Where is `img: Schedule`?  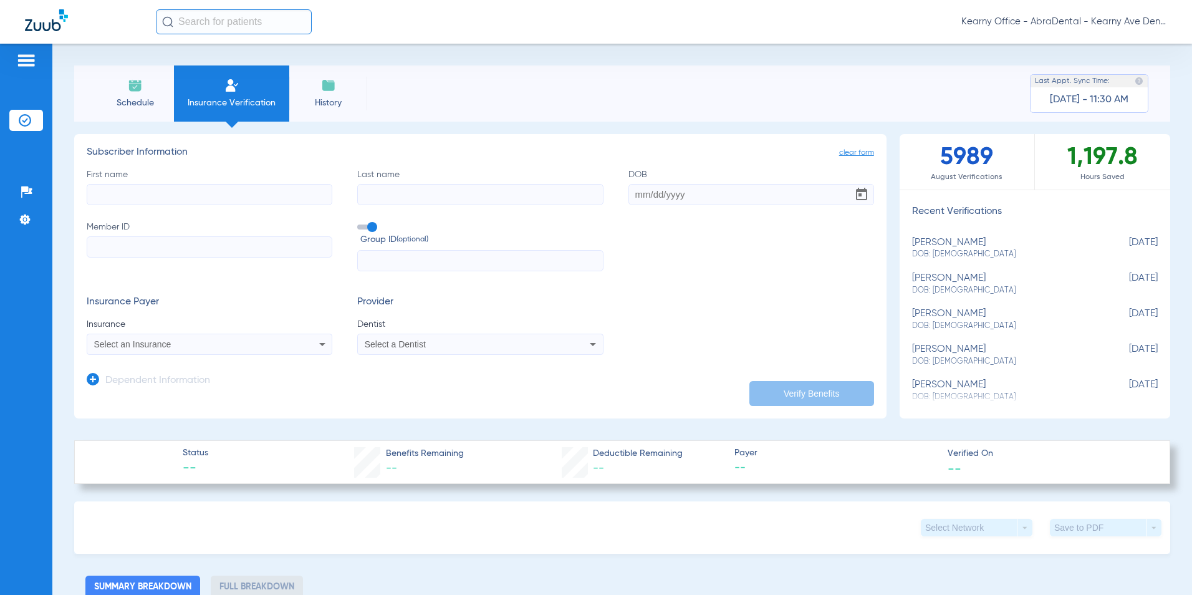
img: Schedule is located at coordinates (135, 85).